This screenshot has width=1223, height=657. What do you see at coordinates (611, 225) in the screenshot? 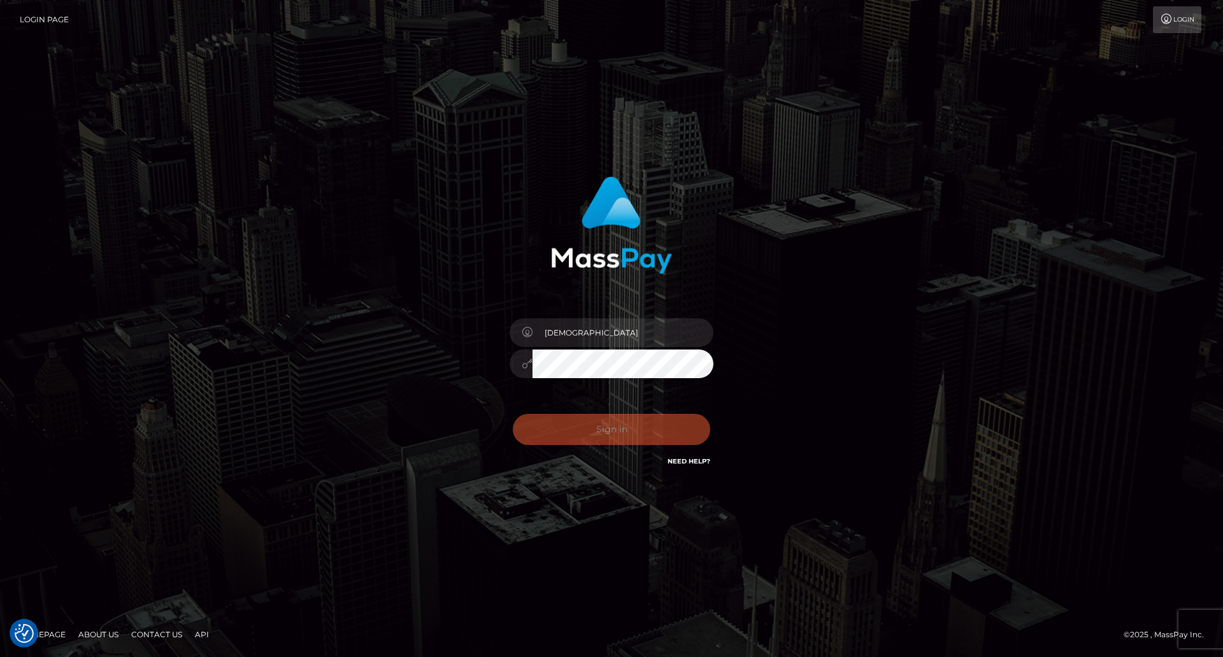
I see `img: MassPay Login` at bounding box center [611, 225].